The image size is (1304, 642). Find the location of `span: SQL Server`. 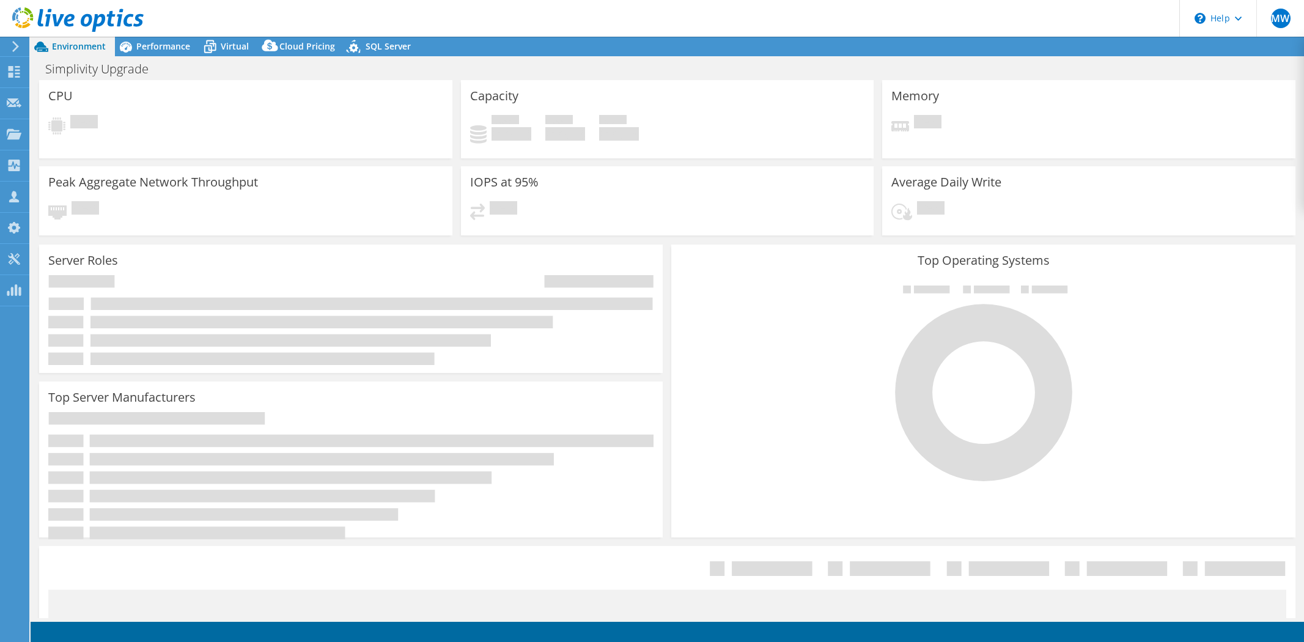

span: SQL Server is located at coordinates (388, 46).